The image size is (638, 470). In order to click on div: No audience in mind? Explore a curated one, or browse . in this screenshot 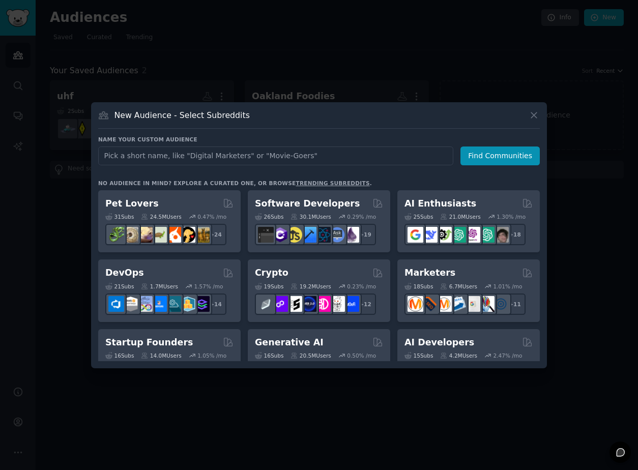, I will do `click(235, 183)`.